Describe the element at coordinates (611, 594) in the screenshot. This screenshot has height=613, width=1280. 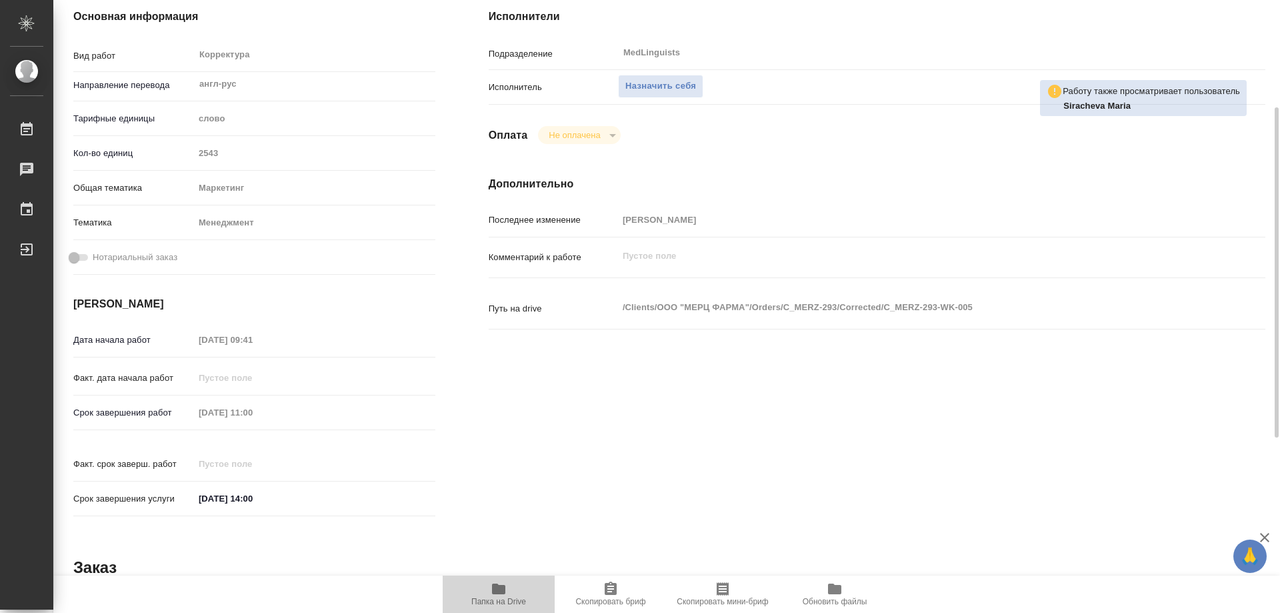
I see `button: Скопировать бриф` at that location.